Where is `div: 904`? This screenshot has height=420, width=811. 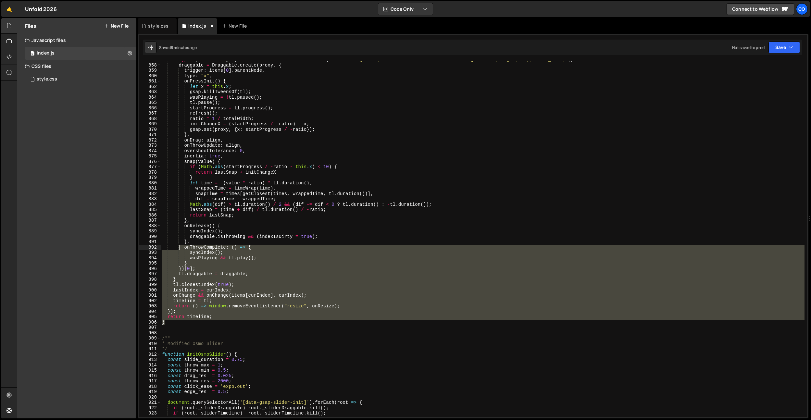 div: 904 is located at coordinates (150, 312).